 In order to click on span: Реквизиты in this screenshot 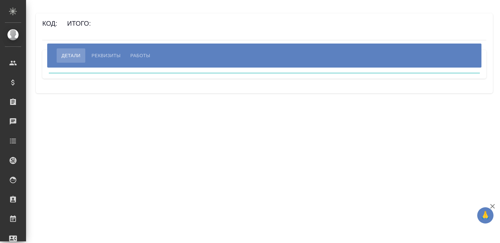, I will do `click(106, 56)`.